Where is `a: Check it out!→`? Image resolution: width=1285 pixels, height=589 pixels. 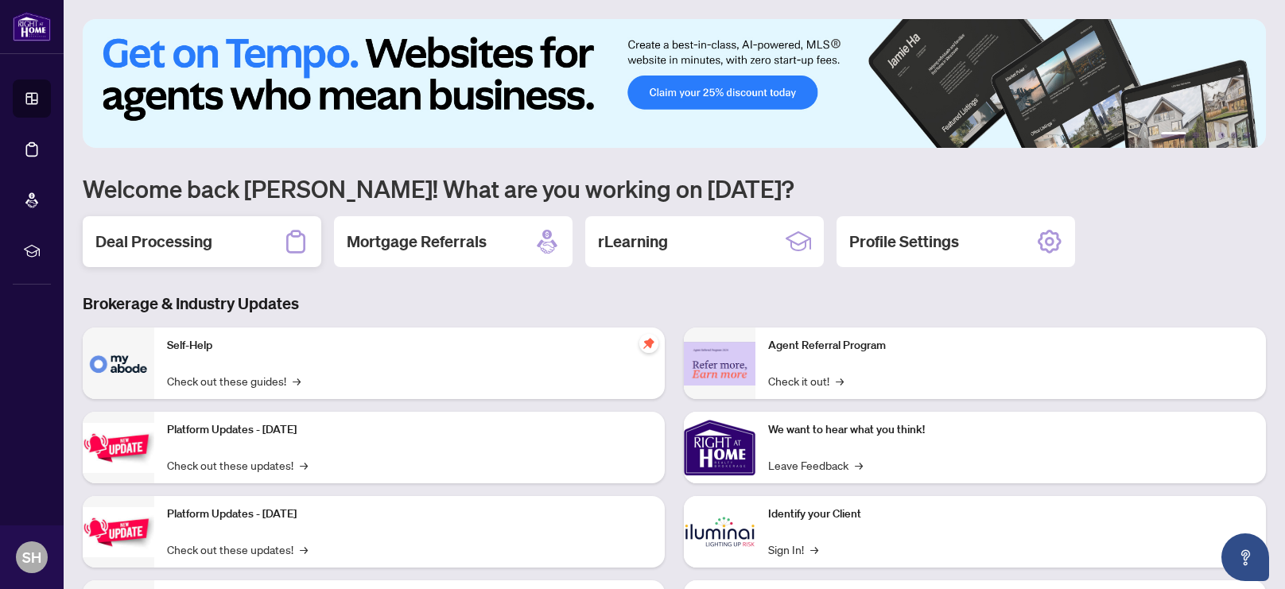
a: Check it out!→ is located at coordinates (805, 381).